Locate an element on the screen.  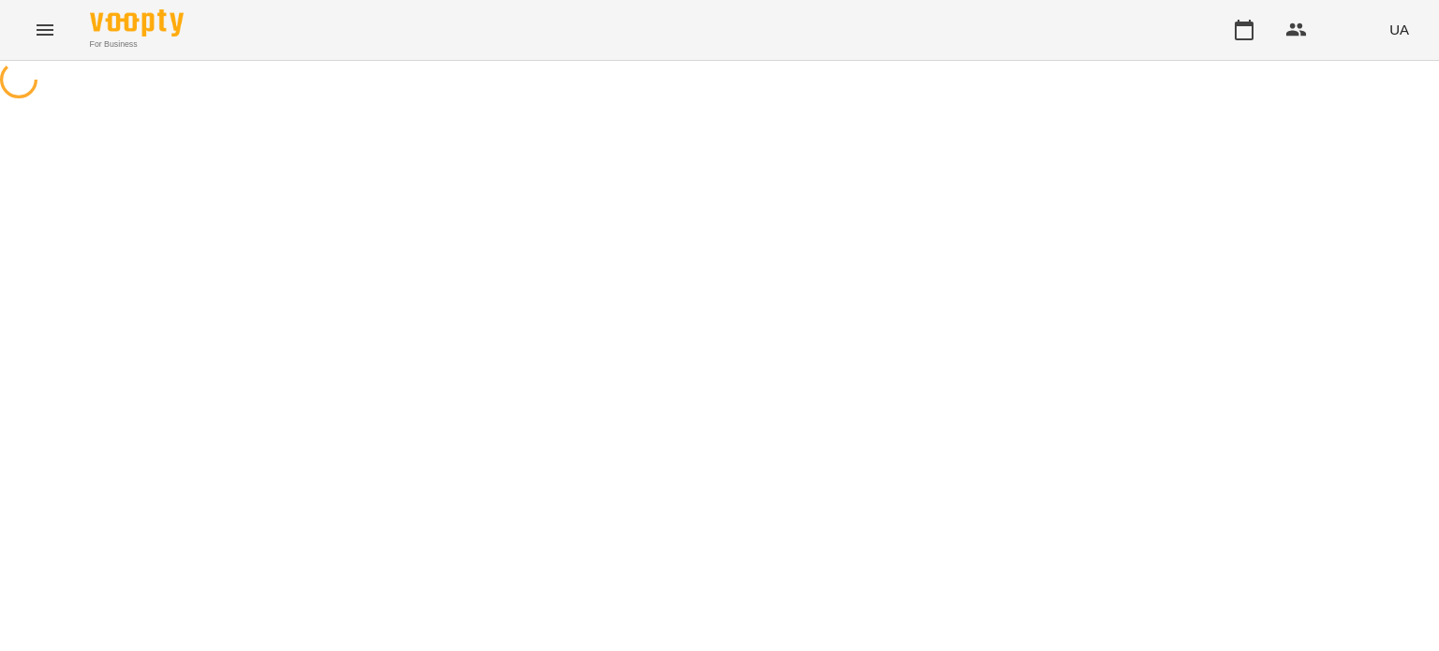
img: 340d3a4d39dc8dd5a33417f16098fe2d.png is located at coordinates (1350, 30).